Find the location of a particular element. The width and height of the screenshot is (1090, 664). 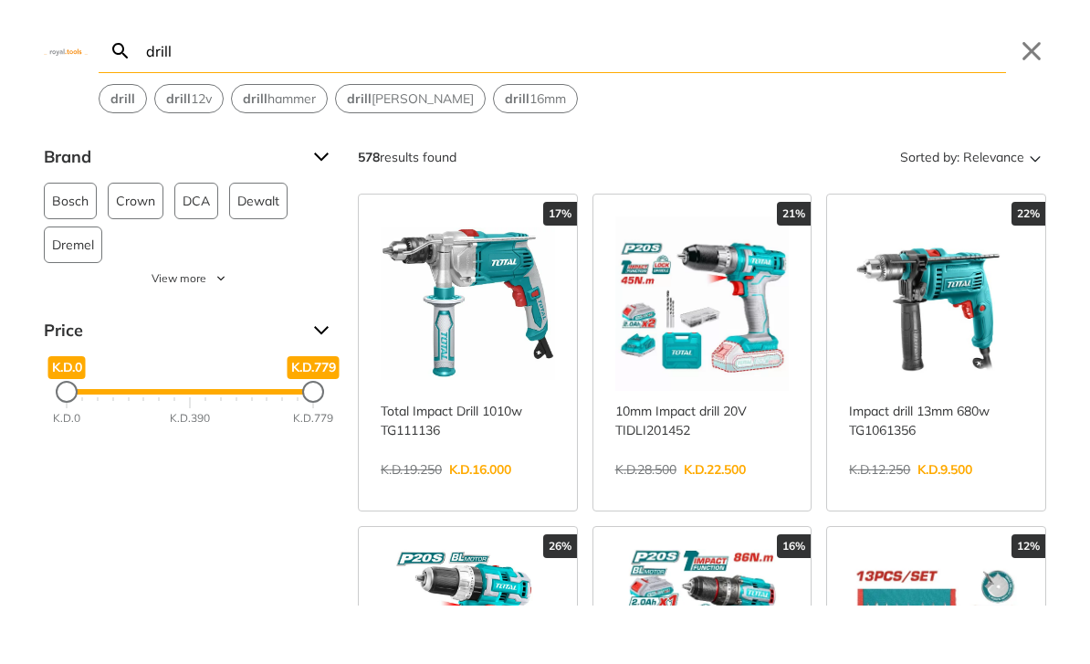

div: Suggestion: drill 16mm is located at coordinates (535, 99).